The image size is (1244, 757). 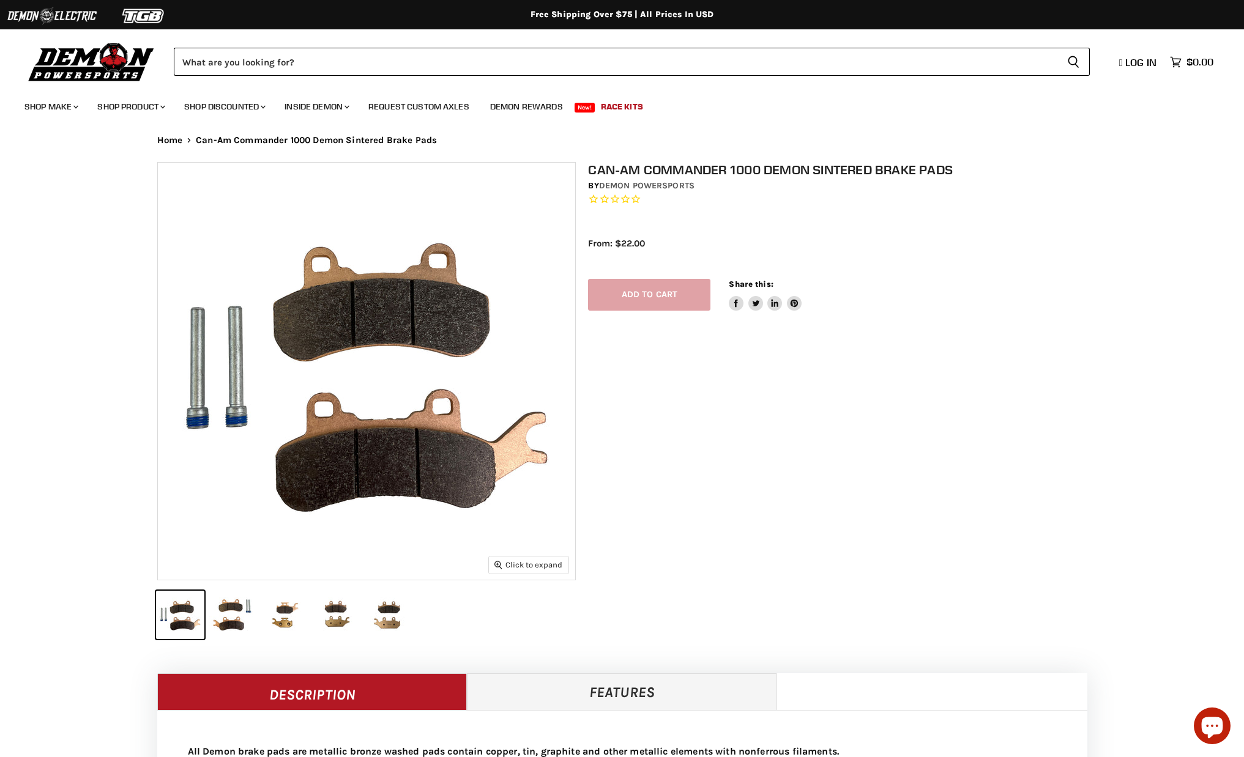 What do you see at coordinates (622, 692) in the screenshot?
I see `a: Features` at bounding box center [622, 692].